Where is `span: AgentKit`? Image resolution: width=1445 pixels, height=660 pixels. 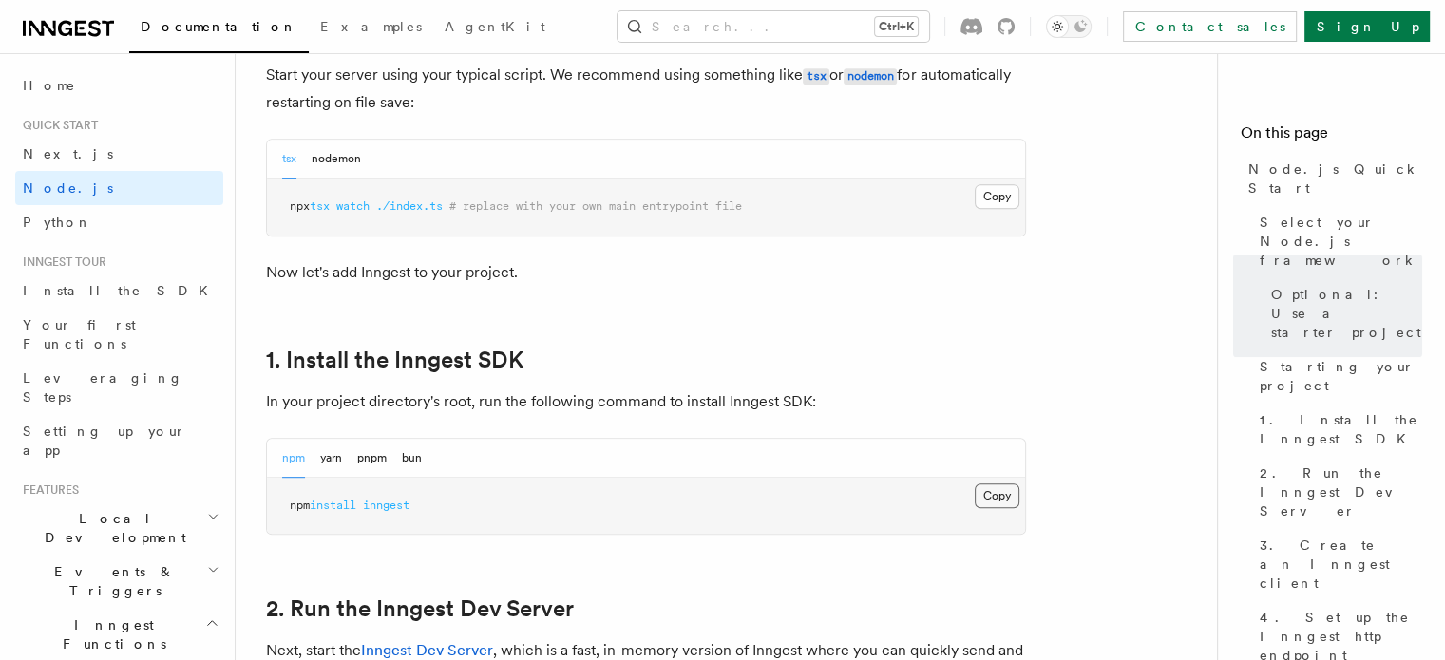 span: AgentKit is located at coordinates (495, 27).